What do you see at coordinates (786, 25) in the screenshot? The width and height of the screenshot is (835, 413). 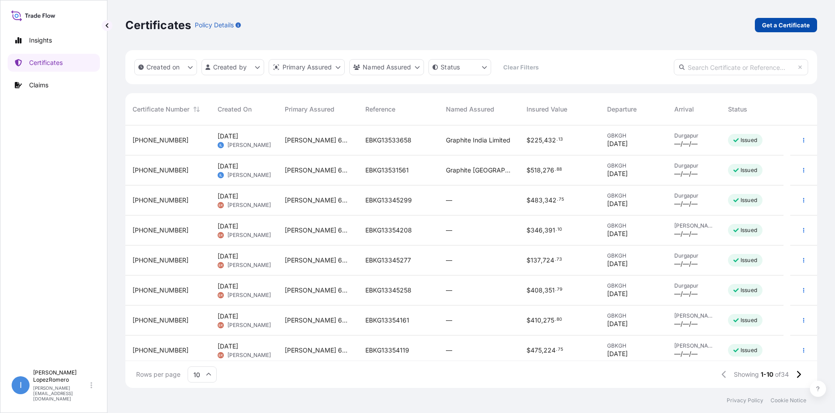 I see `p: Get a Certificate` at bounding box center [786, 25].